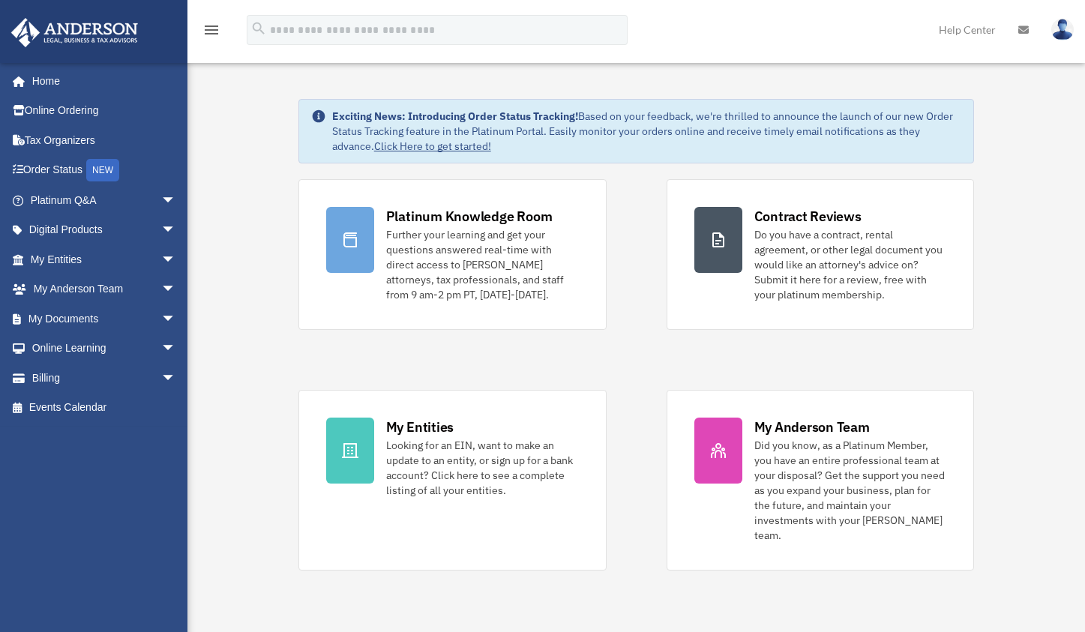 This screenshot has height=632, width=1085. What do you see at coordinates (101, 81) in the screenshot?
I see `a: Home` at bounding box center [101, 81].